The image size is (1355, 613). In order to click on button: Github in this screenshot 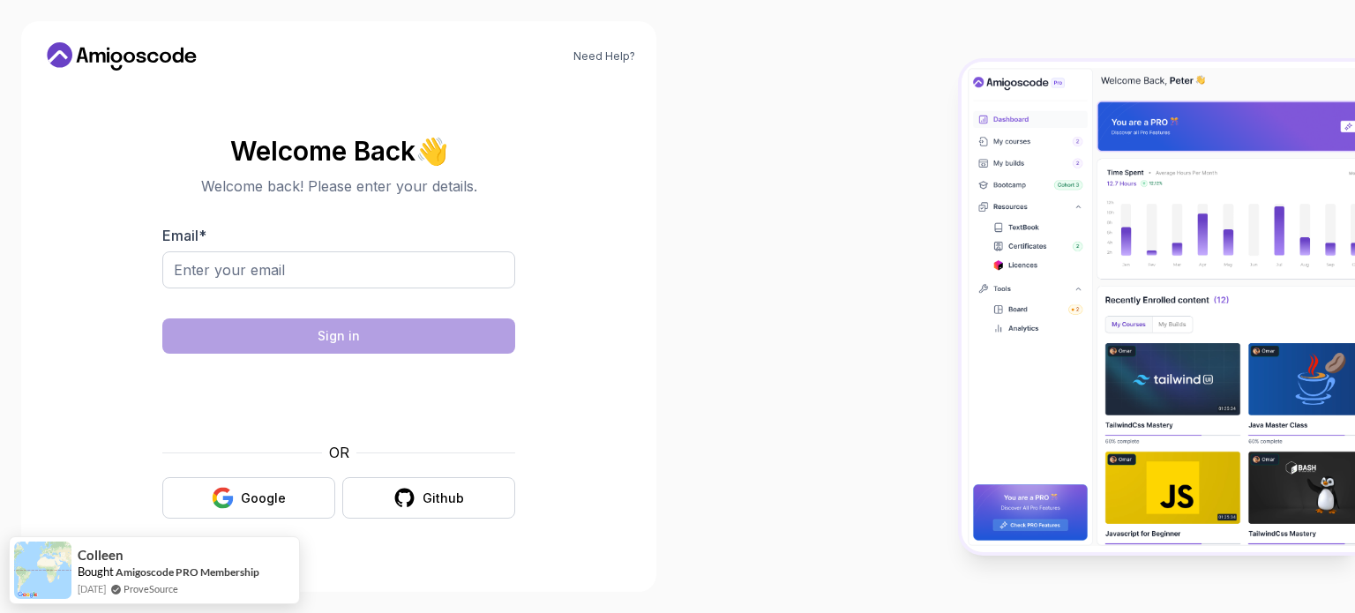, I will do `click(429, 498)`.